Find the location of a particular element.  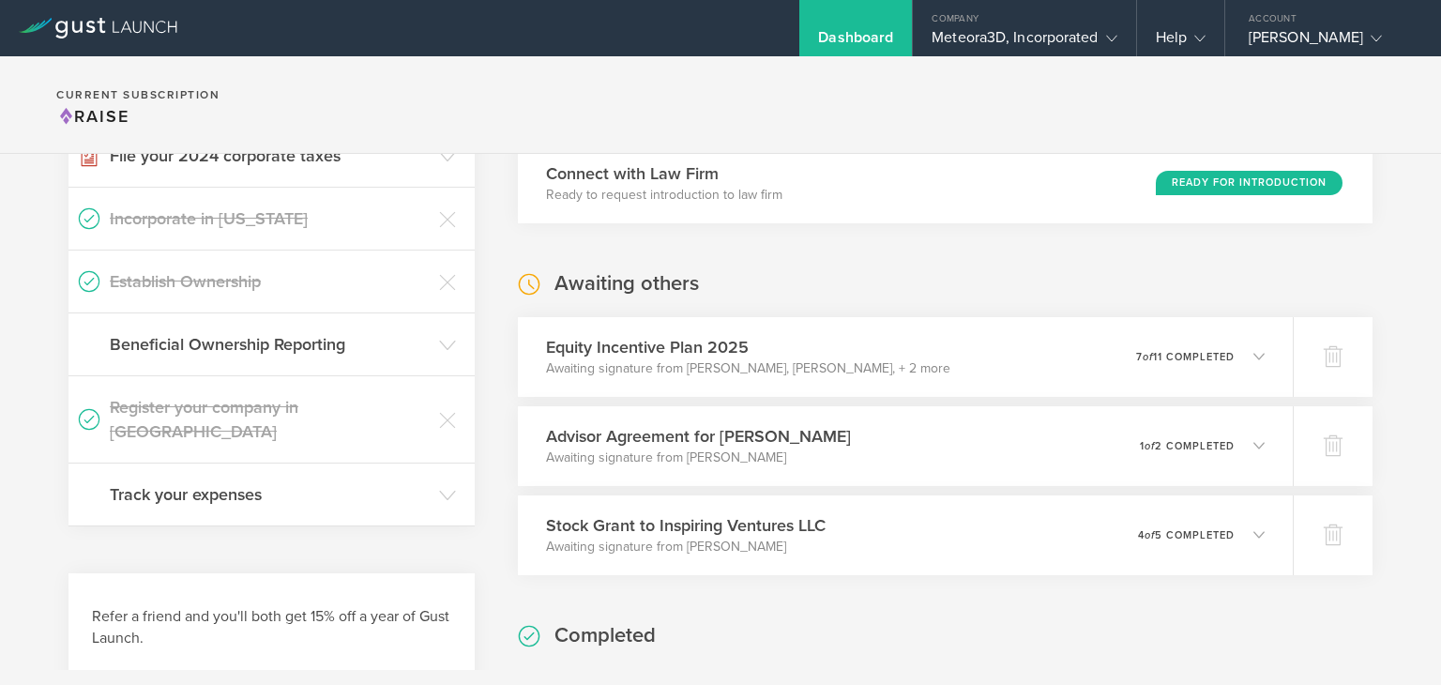

p: 1 2 completed is located at coordinates (1187, 446).